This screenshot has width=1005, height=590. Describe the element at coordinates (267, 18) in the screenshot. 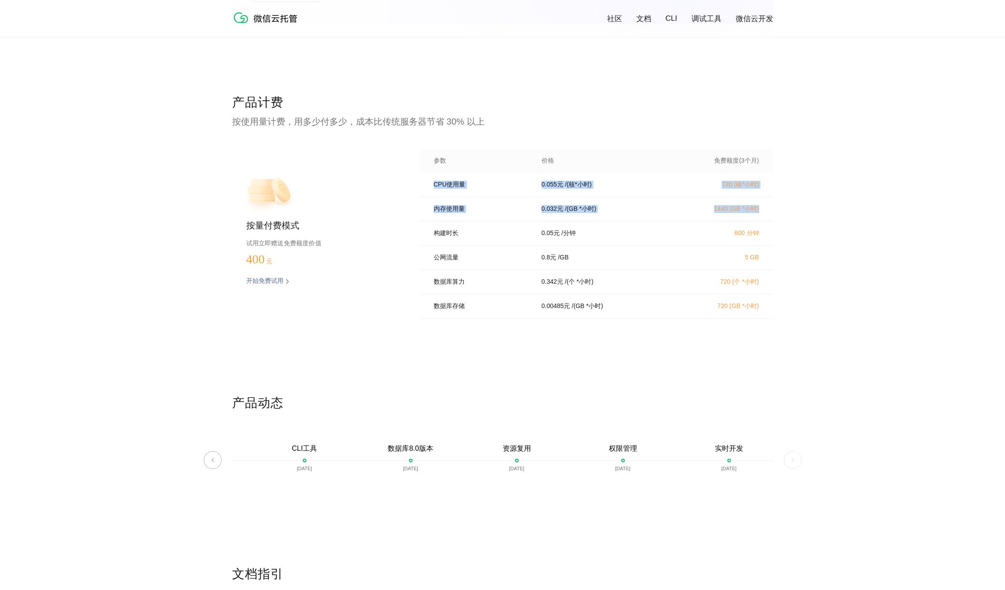

I see `img: 微信云托管` at that location.